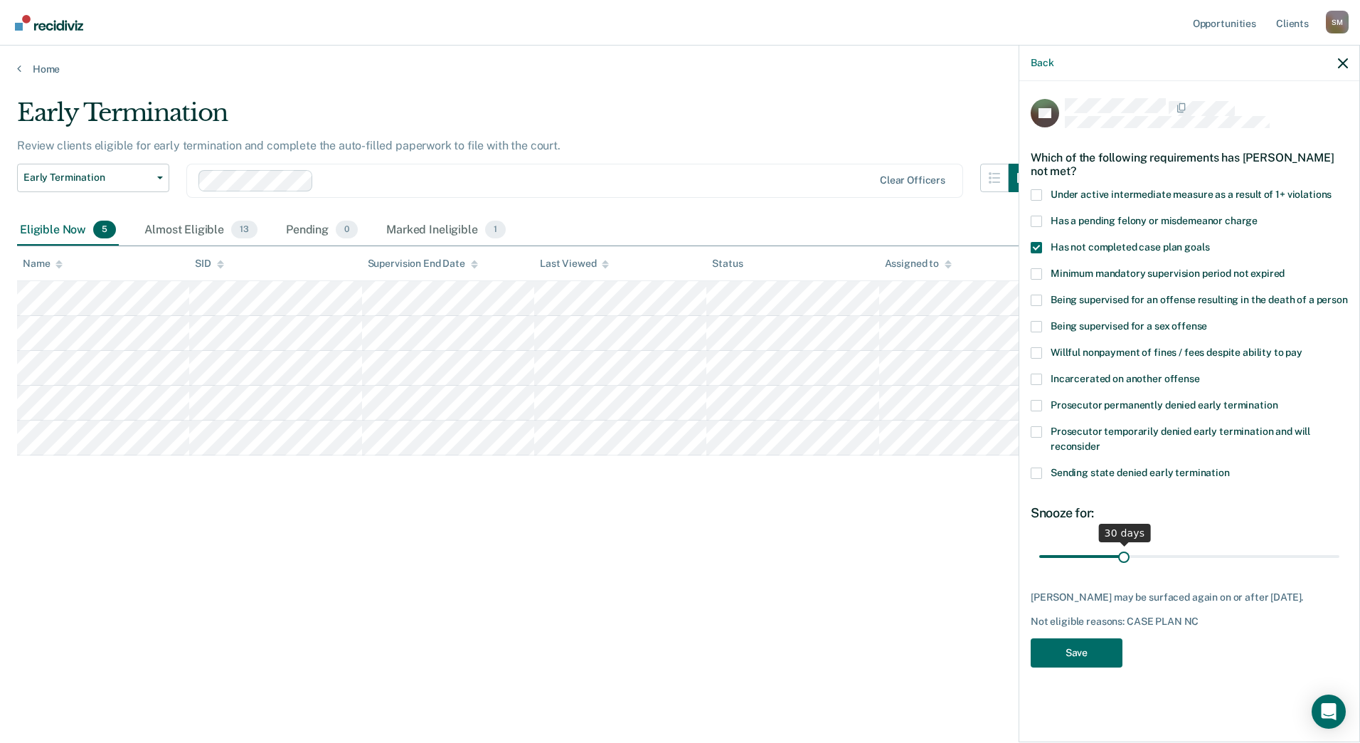  I want to click on div: Snooze for:, so click(1189, 513).